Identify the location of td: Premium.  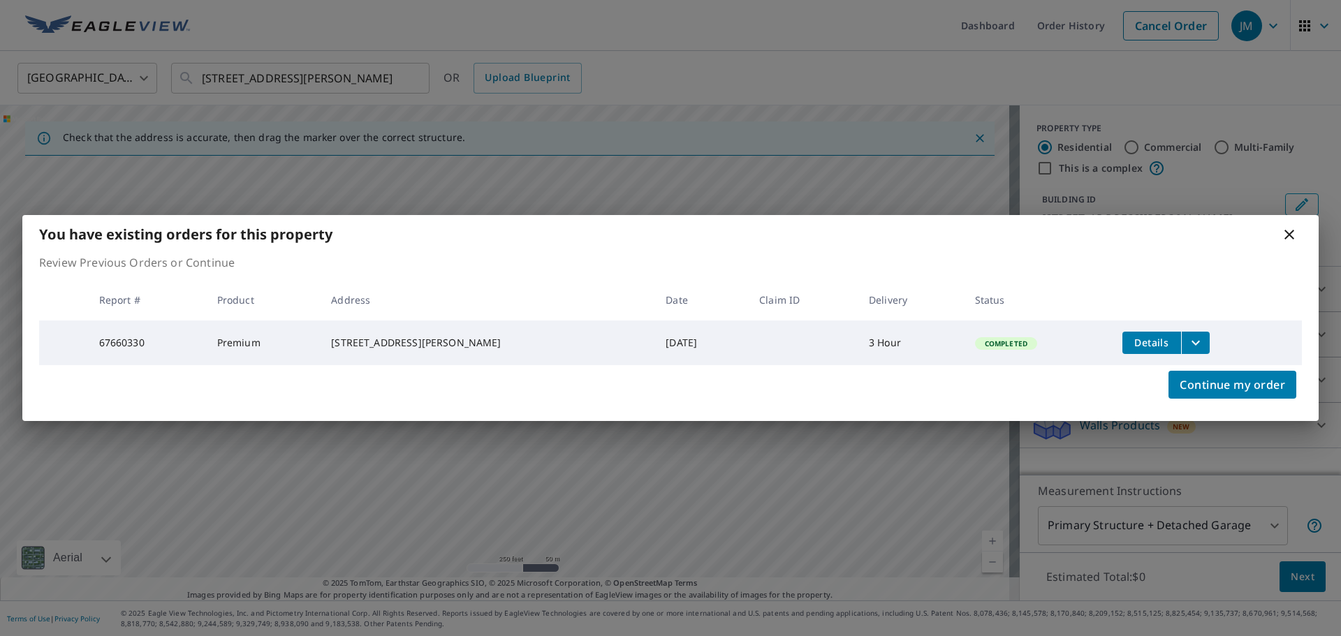
(263, 343).